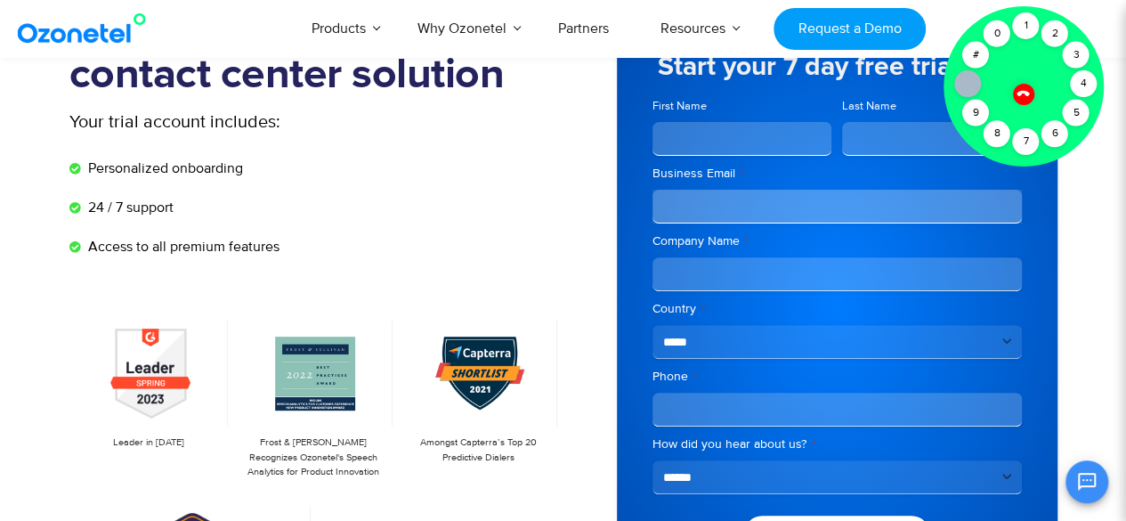 The height and width of the screenshot is (521, 1126). I want to click on label: First Name, so click(742, 106).